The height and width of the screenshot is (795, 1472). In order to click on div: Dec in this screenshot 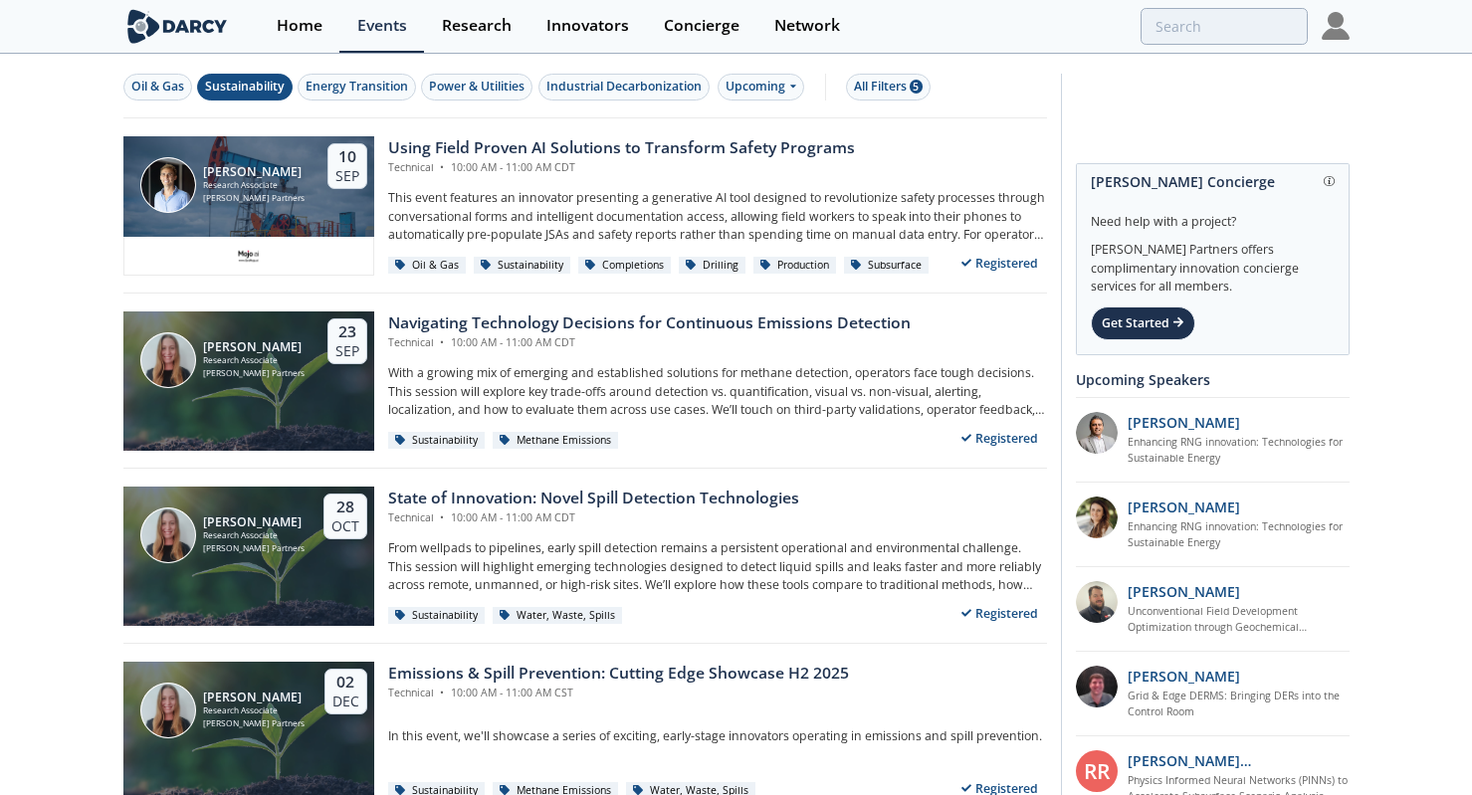, I will do `click(345, 702)`.